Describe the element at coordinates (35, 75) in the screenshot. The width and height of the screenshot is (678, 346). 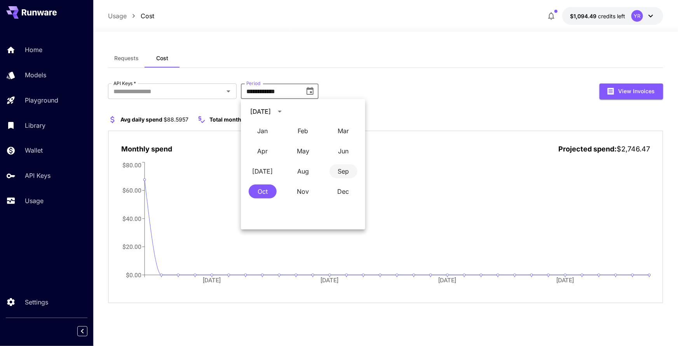
I see `p: Models` at that location.